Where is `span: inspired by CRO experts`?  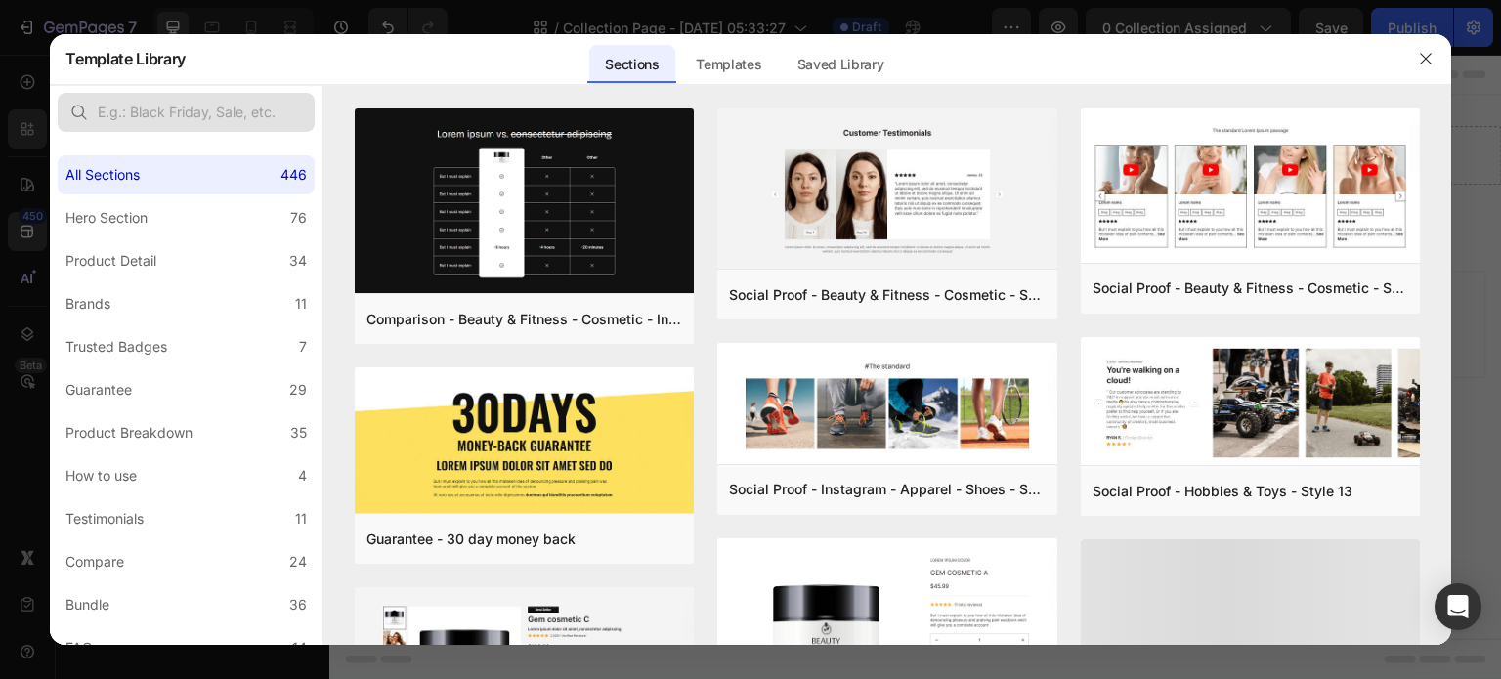 span: inspired by CRO experts is located at coordinates (433, 282).